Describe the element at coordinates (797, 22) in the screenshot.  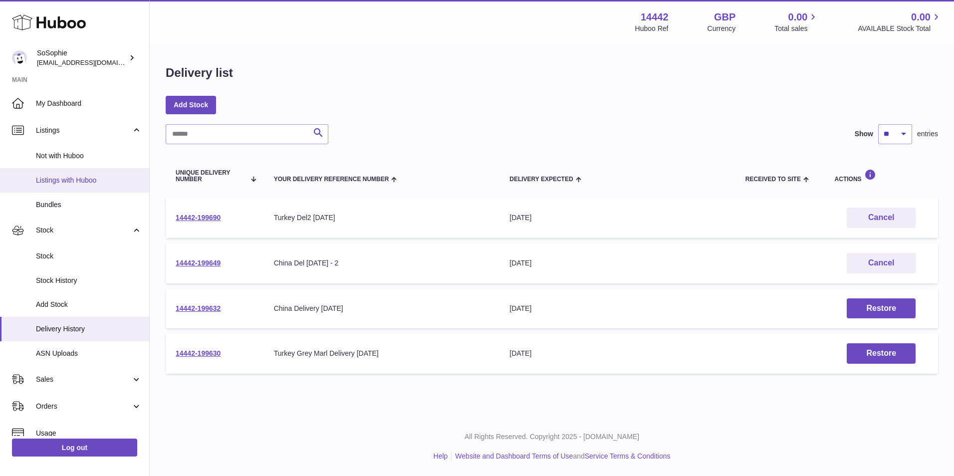
I see `a: 0.00 Total sales` at that location.